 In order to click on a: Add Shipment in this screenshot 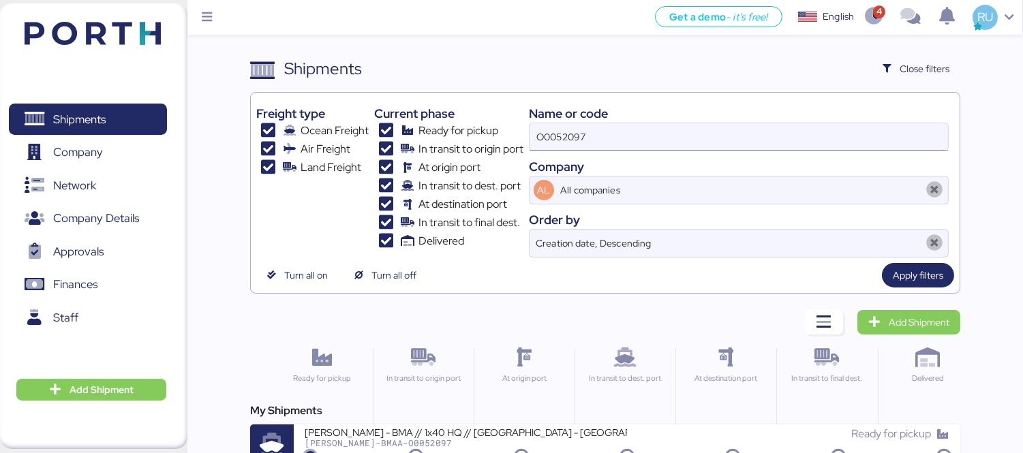, I will do `click(908, 322)`.